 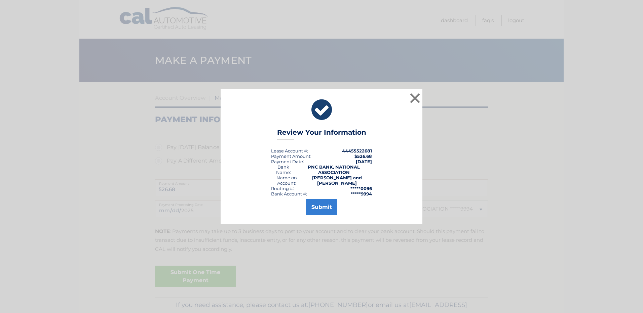 What do you see at coordinates (321, 207) in the screenshot?
I see `button: Submit` at bounding box center [321, 207].